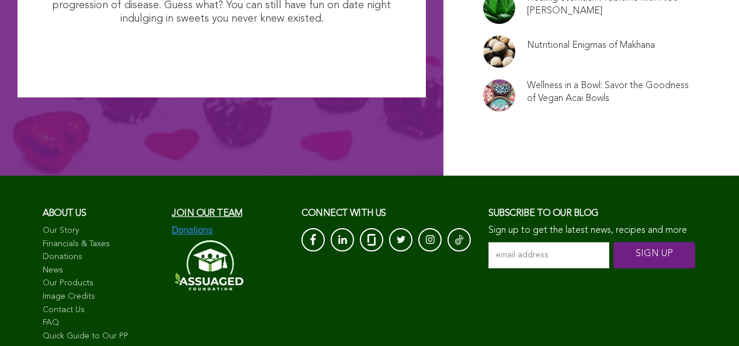 The width and height of the screenshot is (739, 346). Describe the element at coordinates (102, 258) in the screenshot. I see `a: Donations` at that location.